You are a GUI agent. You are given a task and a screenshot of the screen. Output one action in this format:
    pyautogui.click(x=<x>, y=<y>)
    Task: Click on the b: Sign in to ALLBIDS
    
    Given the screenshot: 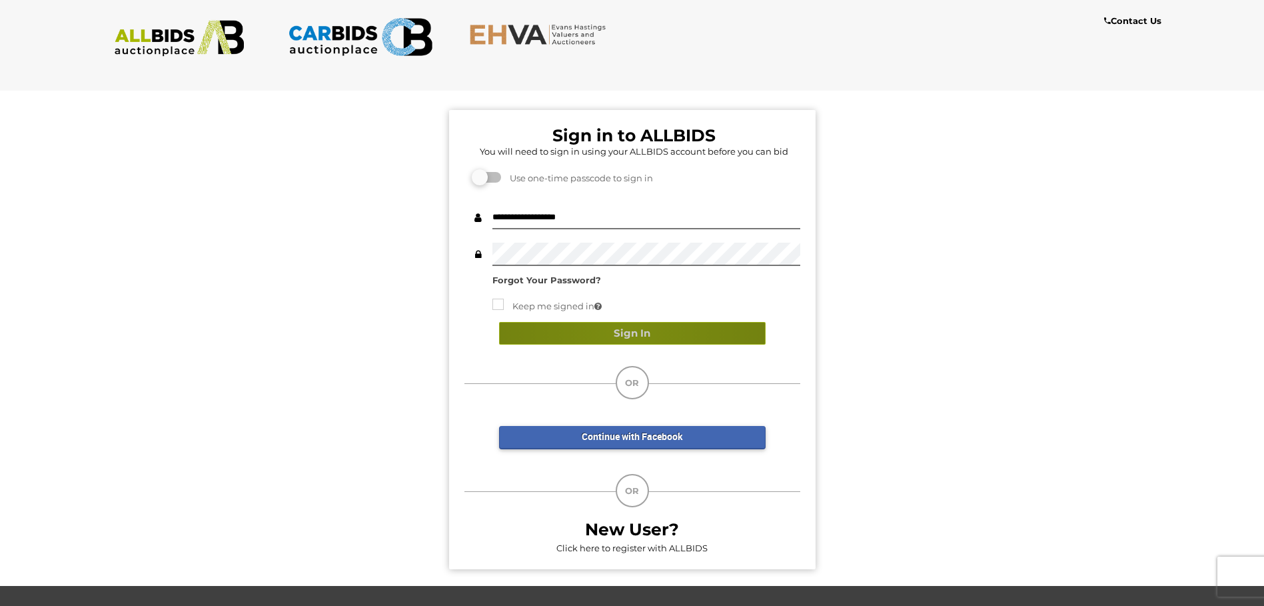 What is the action you would take?
    pyautogui.click(x=634, y=135)
    